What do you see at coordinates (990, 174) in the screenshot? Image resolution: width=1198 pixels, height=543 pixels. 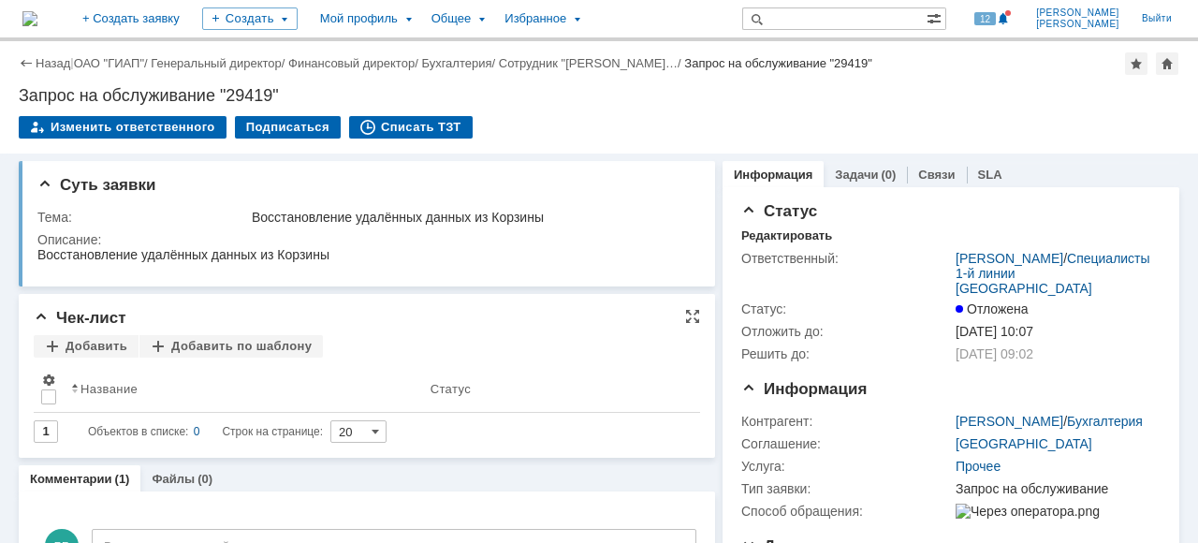 I see `a: SLA` at bounding box center [990, 174].